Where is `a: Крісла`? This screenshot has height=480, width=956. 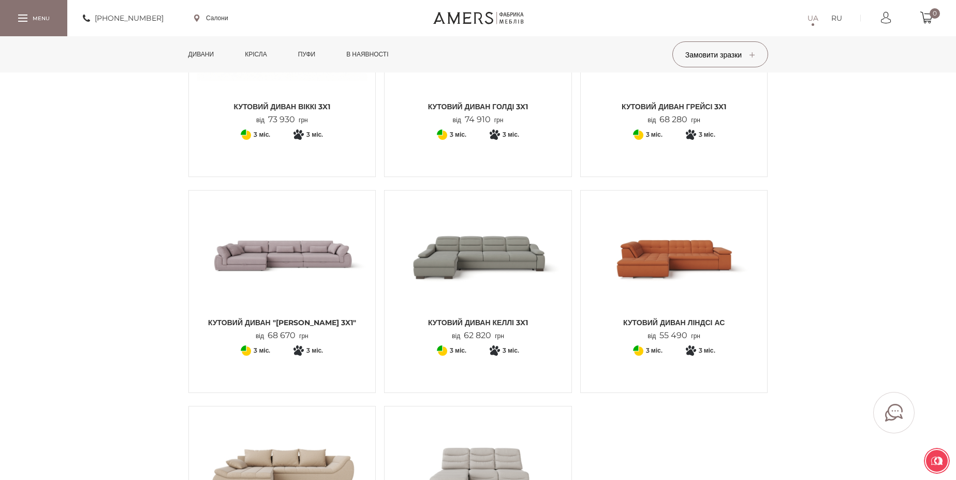 a: Крісла is located at coordinates (256, 54).